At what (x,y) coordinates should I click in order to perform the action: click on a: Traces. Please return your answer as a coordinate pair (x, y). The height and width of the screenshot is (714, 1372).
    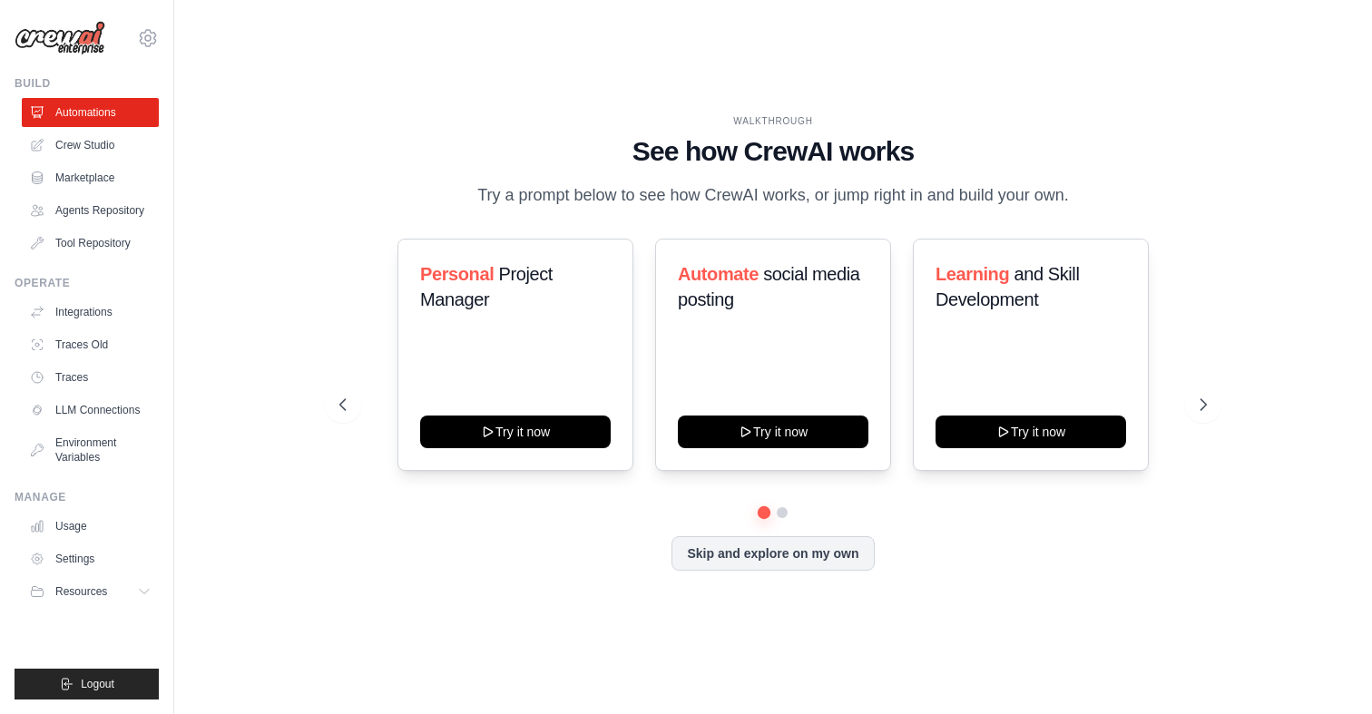
    Looking at the image, I should click on (90, 378).